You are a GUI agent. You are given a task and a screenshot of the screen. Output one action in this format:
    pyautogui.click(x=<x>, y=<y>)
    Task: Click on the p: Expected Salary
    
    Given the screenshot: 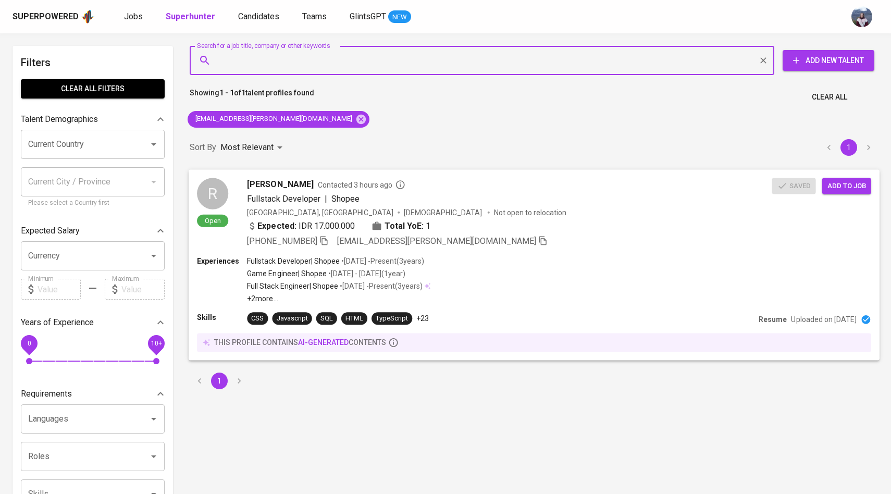 What is the action you would take?
    pyautogui.click(x=50, y=231)
    